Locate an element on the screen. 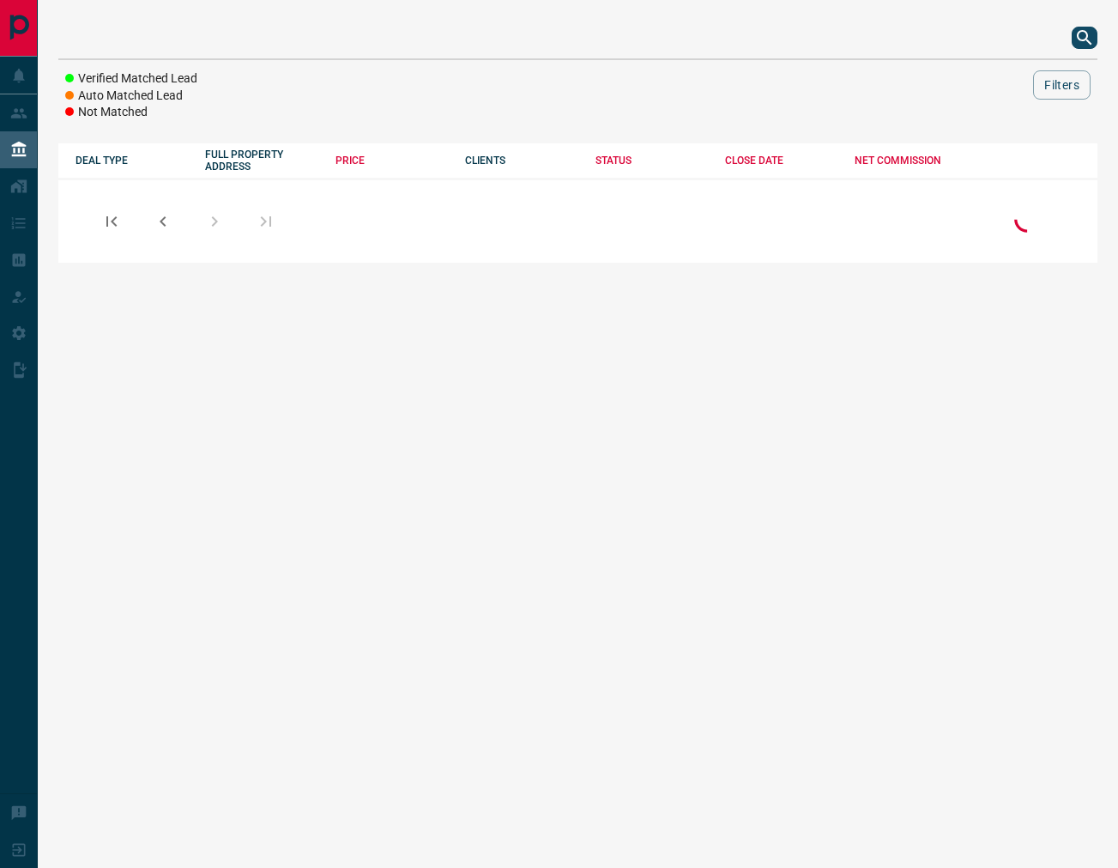  div: PRICE is located at coordinates (391, 160).